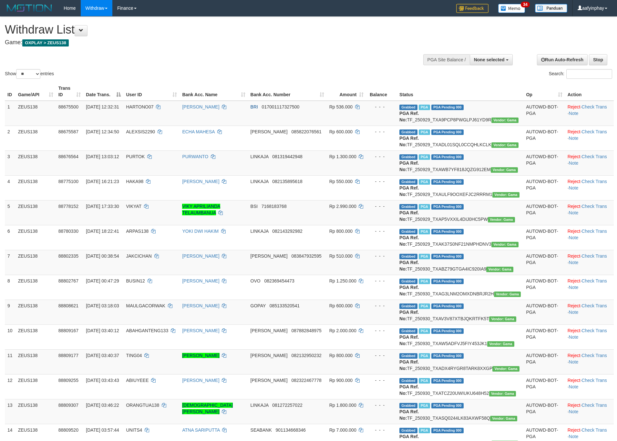  Describe the element at coordinates (598, 60) in the screenshot. I see `a: Stop` at that location.